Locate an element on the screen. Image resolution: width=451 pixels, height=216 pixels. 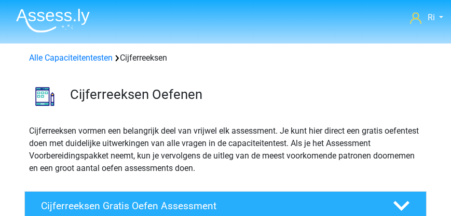
h3: Cijferreeksen Oefenen is located at coordinates (244, 94).